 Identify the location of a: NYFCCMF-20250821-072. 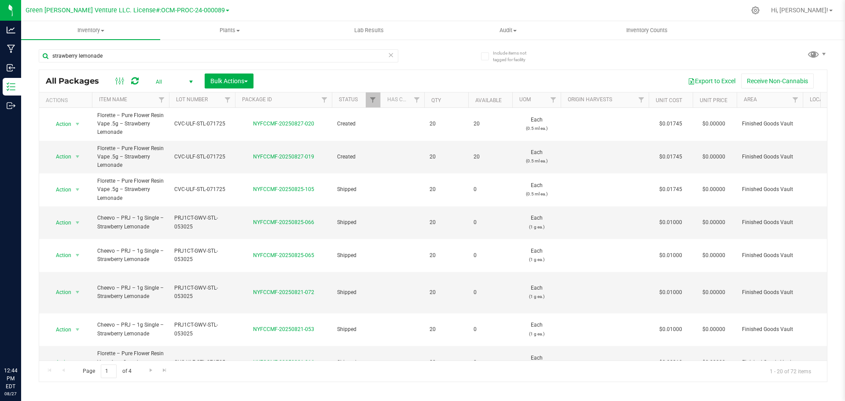
(283, 292).